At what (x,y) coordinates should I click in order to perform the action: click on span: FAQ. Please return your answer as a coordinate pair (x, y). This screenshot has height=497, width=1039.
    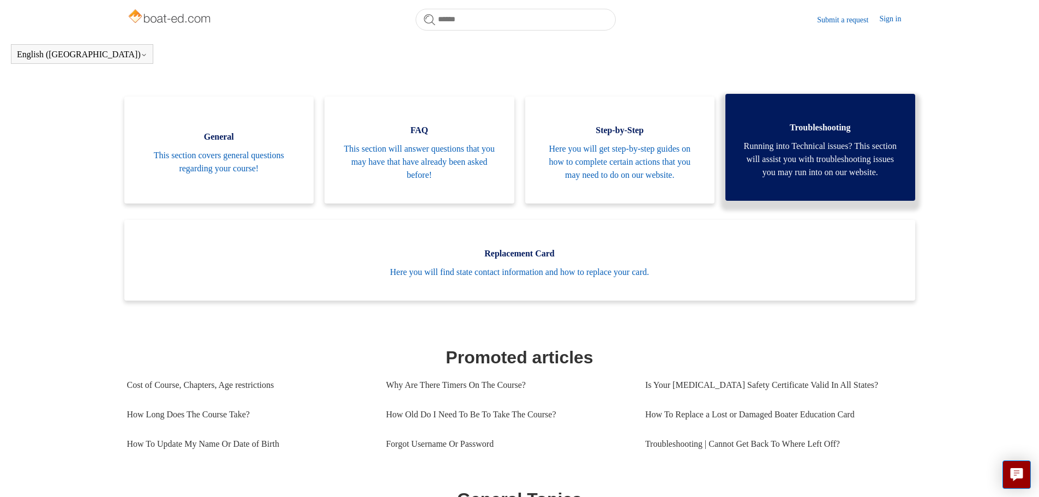
    Looking at the image, I should click on (419, 130).